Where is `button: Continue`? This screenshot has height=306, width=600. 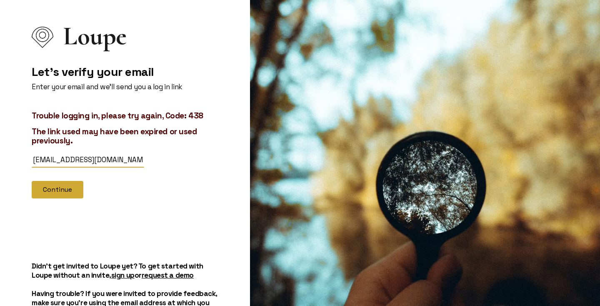
button: Continue is located at coordinates (57, 189).